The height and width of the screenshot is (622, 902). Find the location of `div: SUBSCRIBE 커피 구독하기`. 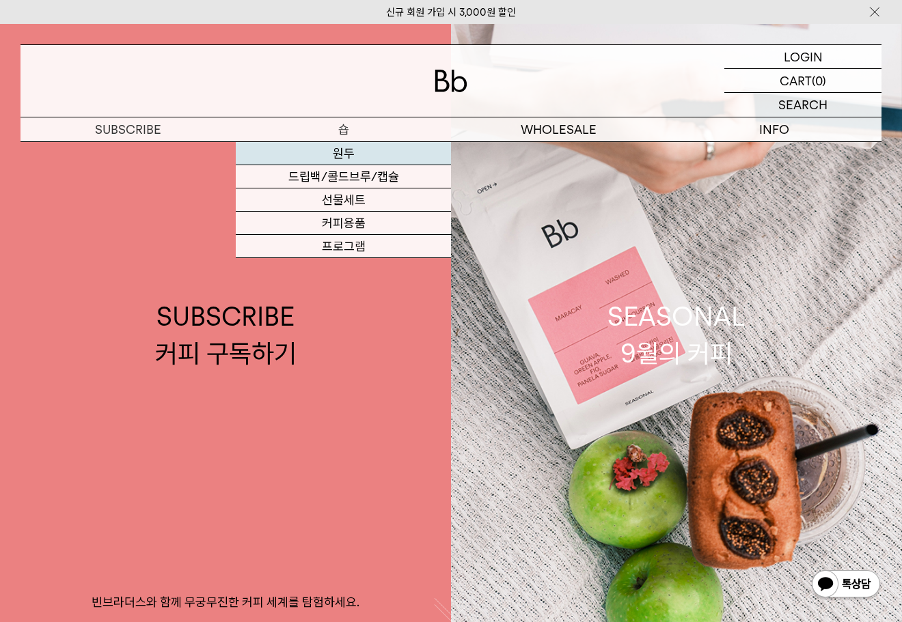

div: SUBSCRIBE 커피 구독하기 is located at coordinates (225, 335).